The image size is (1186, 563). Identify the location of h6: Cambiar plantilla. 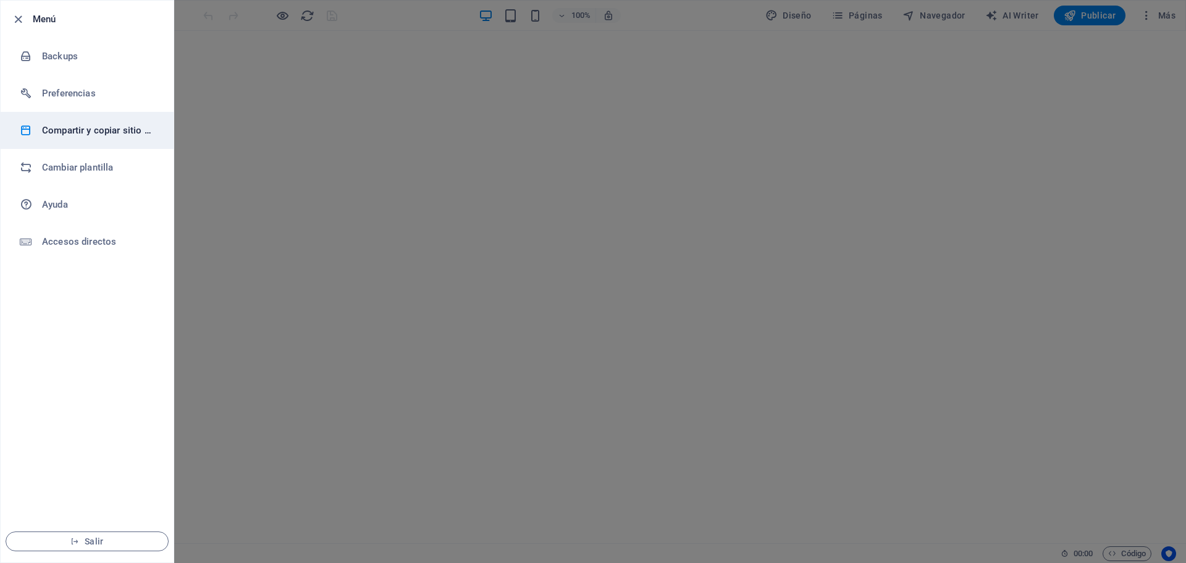
(99, 167).